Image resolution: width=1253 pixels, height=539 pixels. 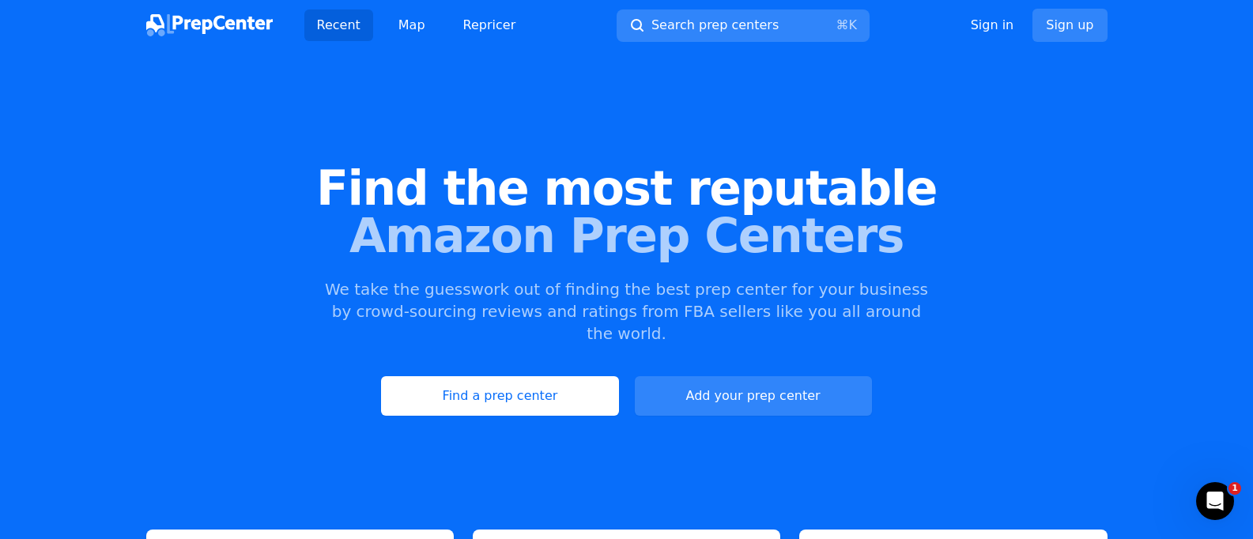 I want to click on p: We take the guesswork out of finding the best prep center for your business by crowd-sourcing rev..., so click(x=627, y=312).